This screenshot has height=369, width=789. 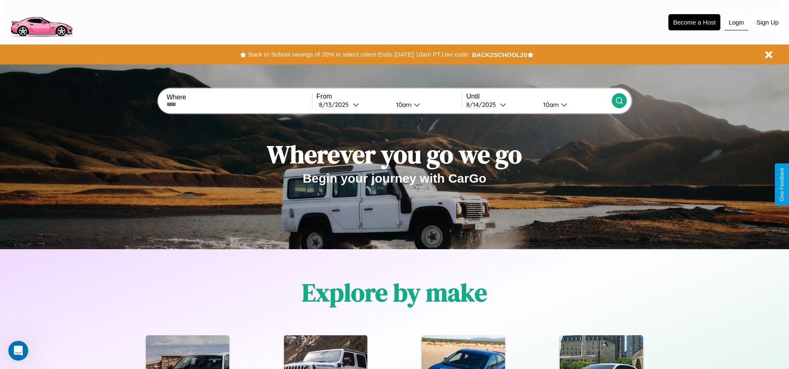 I want to click on h1: Explore by make, so click(x=394, y=292).